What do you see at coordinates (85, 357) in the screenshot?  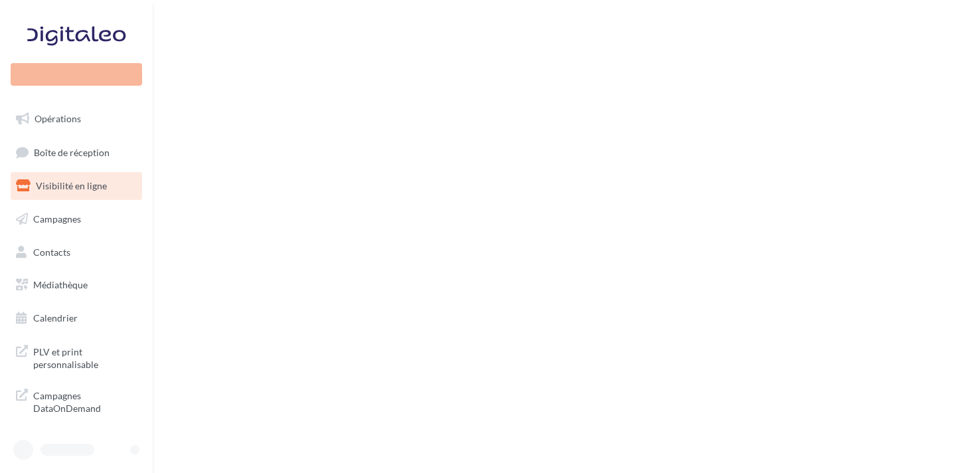 I see `span: PLV et print personnalisable` at bounding box center [85, 357].